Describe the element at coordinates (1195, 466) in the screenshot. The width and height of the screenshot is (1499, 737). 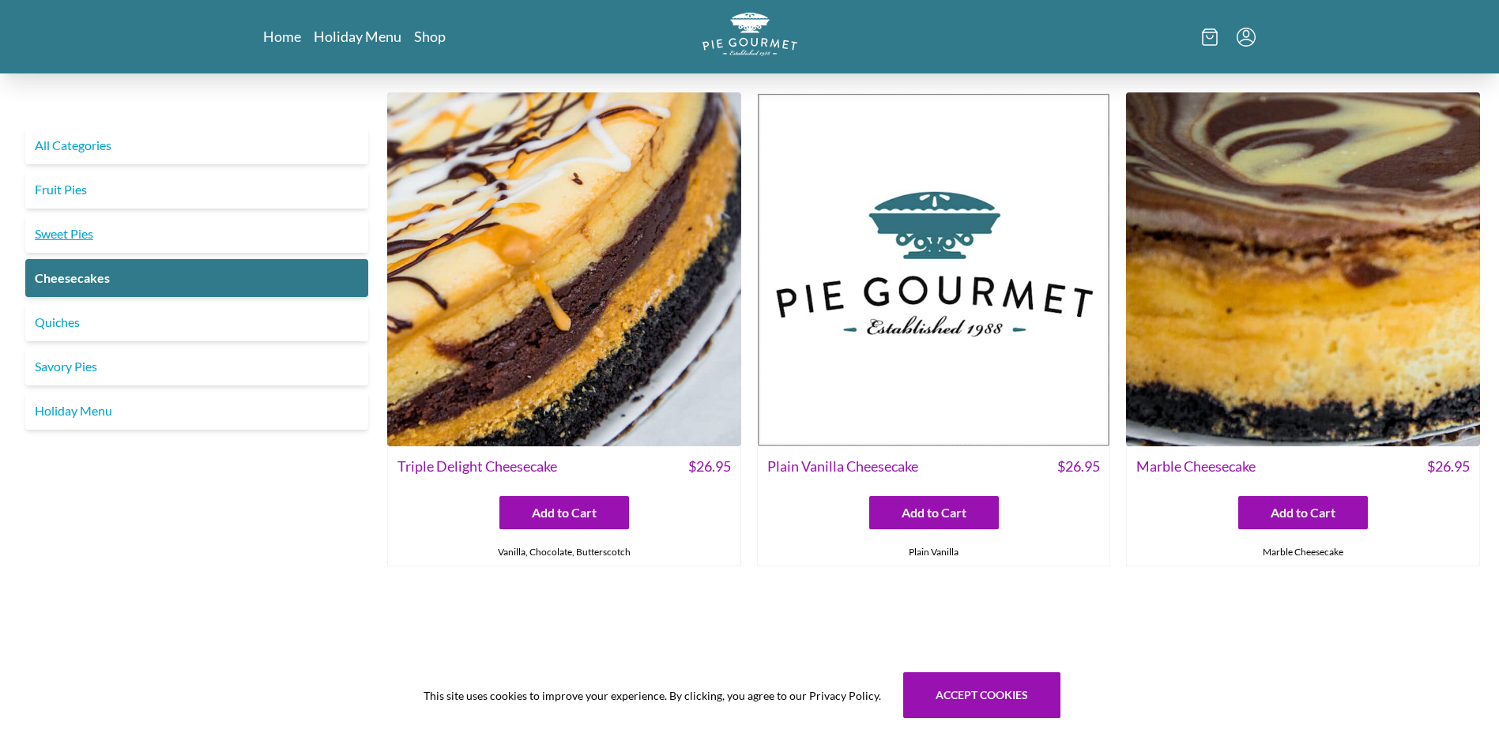
I see `span: Marble Cheesecake` at that location.